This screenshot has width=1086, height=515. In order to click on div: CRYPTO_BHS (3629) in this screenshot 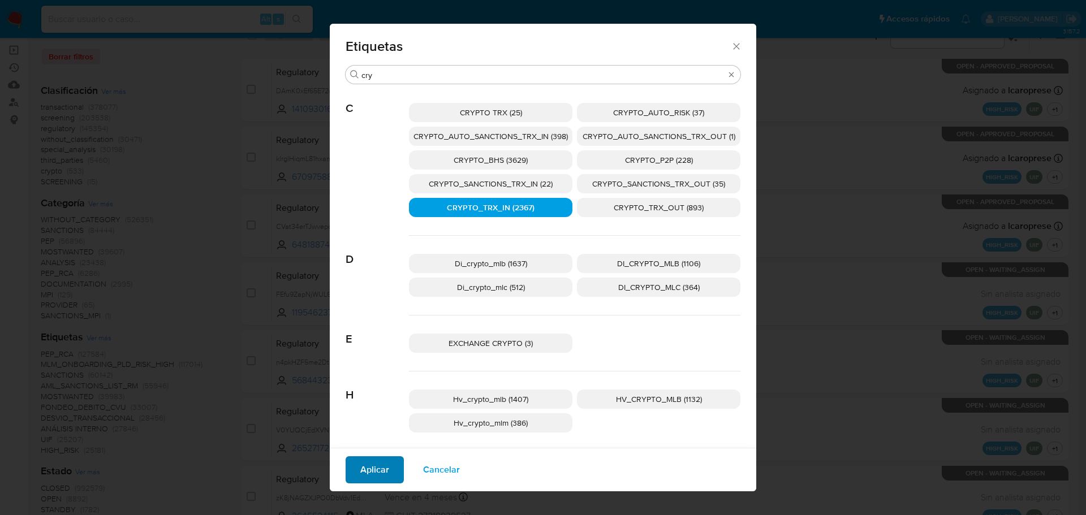, I will do `click(490, 160)`.